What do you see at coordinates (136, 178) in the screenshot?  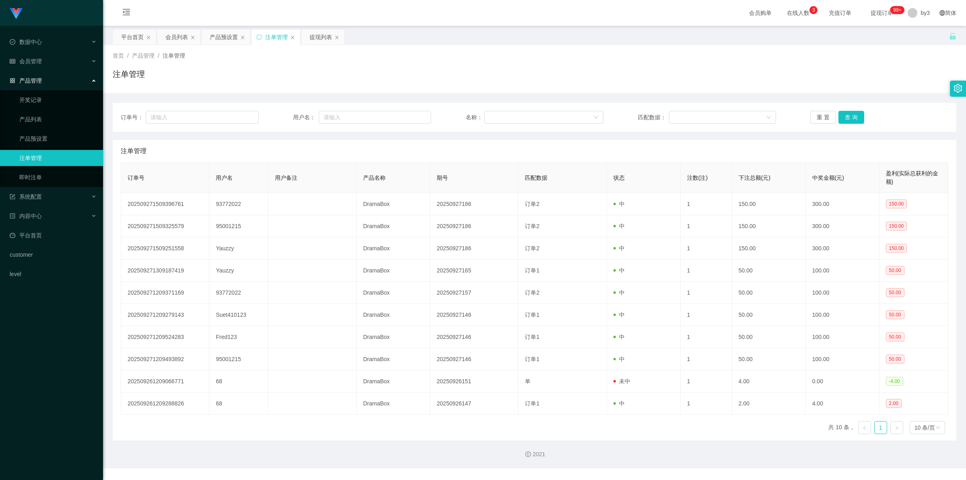 I see `span: 订单号` at bounding box center [136, 178].